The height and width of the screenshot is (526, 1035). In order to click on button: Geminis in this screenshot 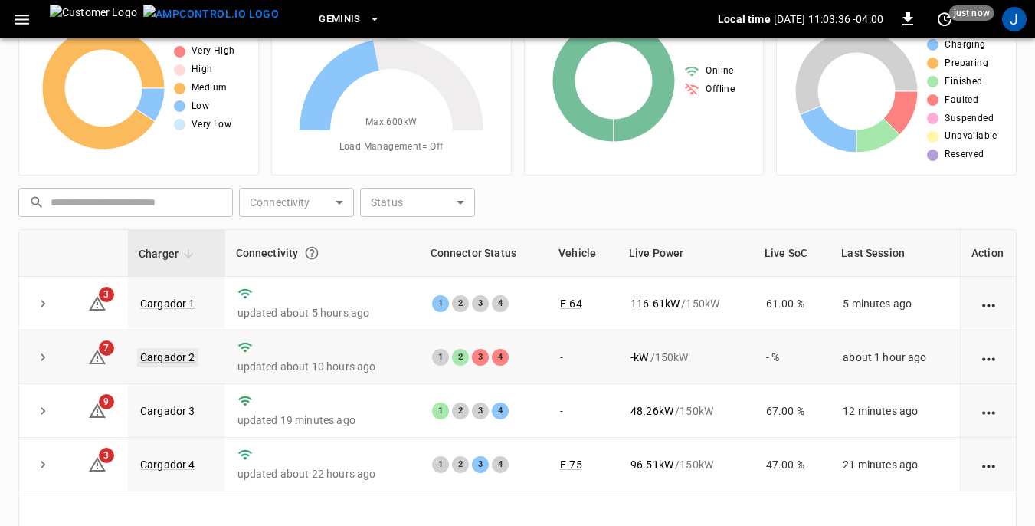, I will do `click(349, 19)`.